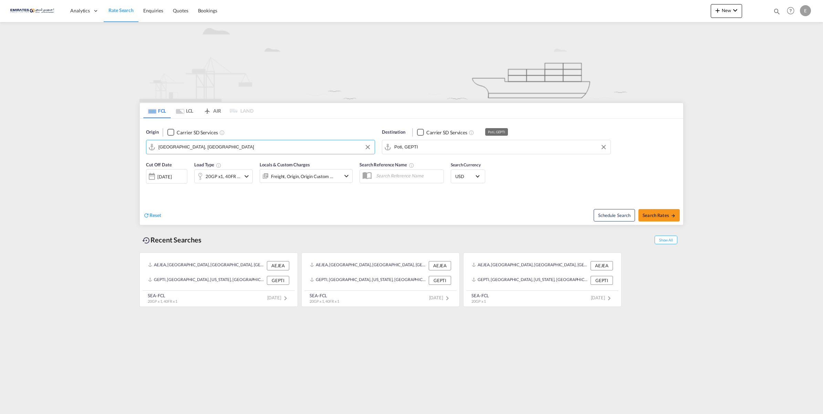  I want to click on md-input-container: Poti, GEPTI, so click(496, 147).